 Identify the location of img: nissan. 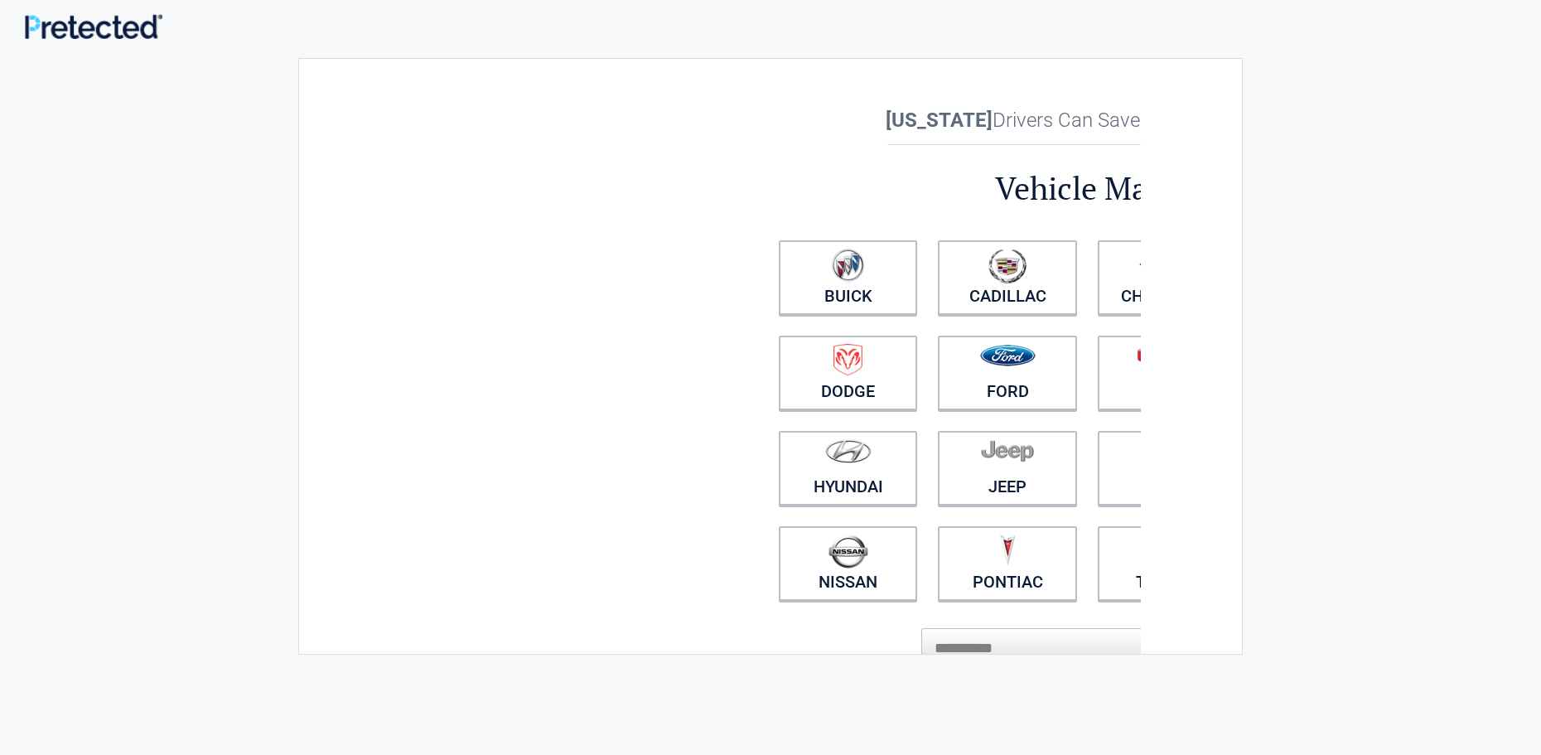
(848, 551).